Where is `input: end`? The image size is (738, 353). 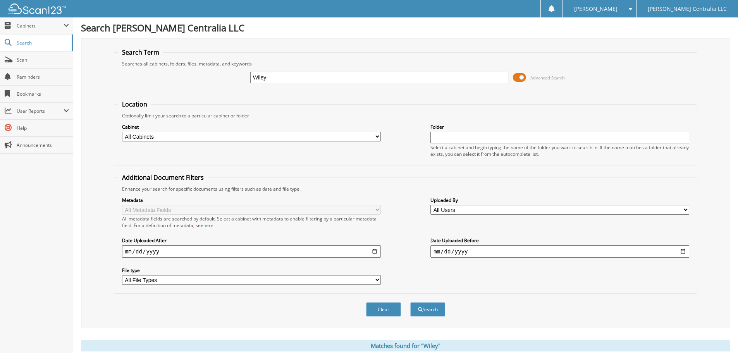 input: end is located at coordinates (560, 251).